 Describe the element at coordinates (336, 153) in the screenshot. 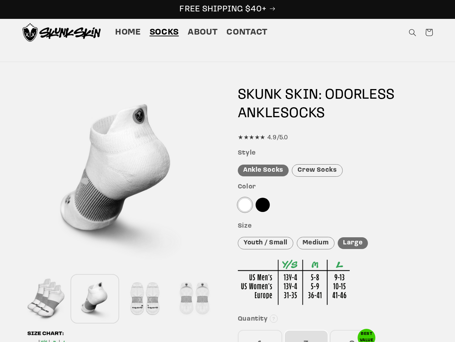

I see `h3: Style` at that location.